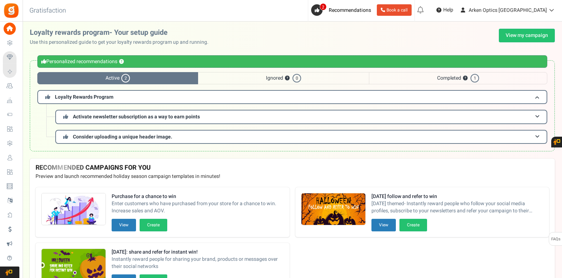  What do you see at coordinates (292, 168) in the screenshot?
I see `h4: RECOMMENDED CAMPAIGNS FOR YOU` at bounding box center [292, 168].